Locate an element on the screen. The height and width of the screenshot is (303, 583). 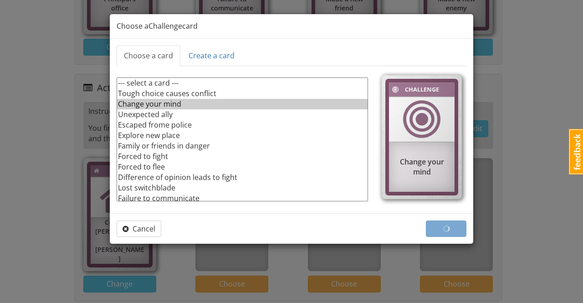
option: --- select a card --- is located at coordinates (242, 83).